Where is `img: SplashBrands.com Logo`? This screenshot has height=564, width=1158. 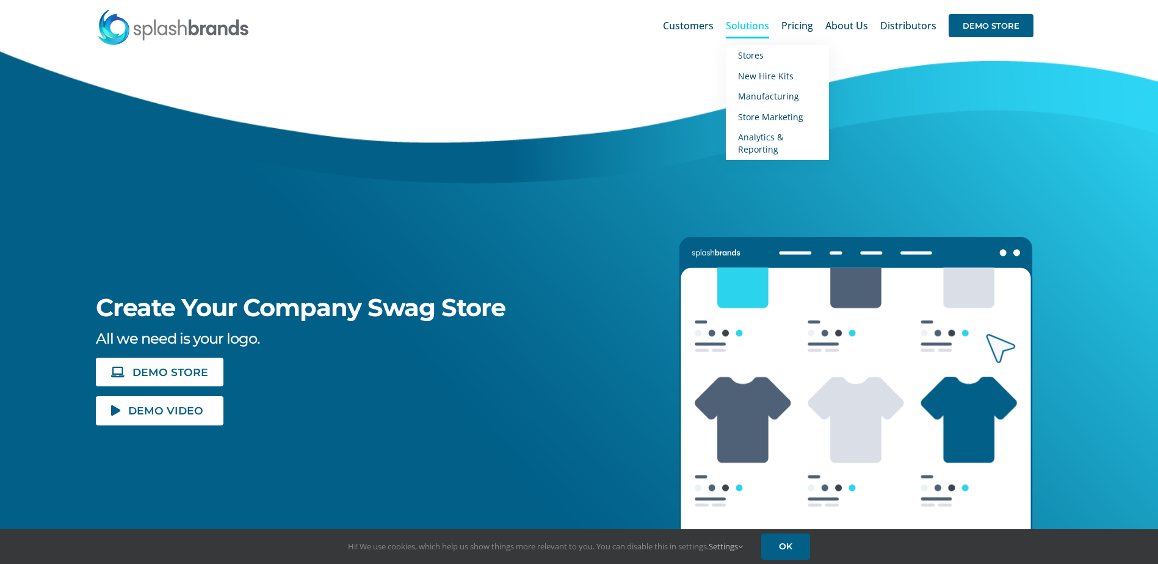
img: SplashBrands.com Logo is located at coordinates (173, 27).